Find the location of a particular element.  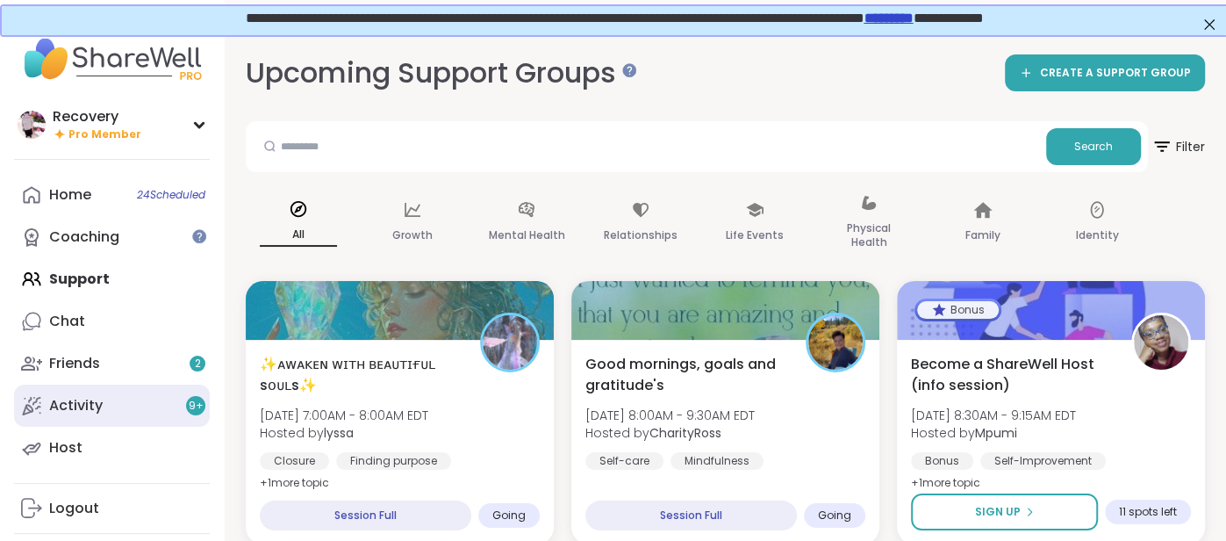

div: Friends is located at coordinates (75, 363).